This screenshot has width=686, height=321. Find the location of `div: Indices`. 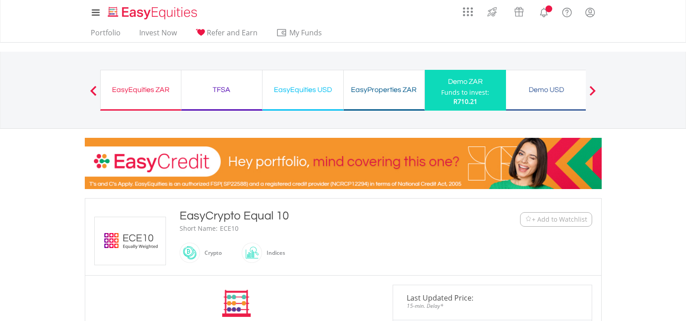

div: Indices is located at coordinates (273, 253).